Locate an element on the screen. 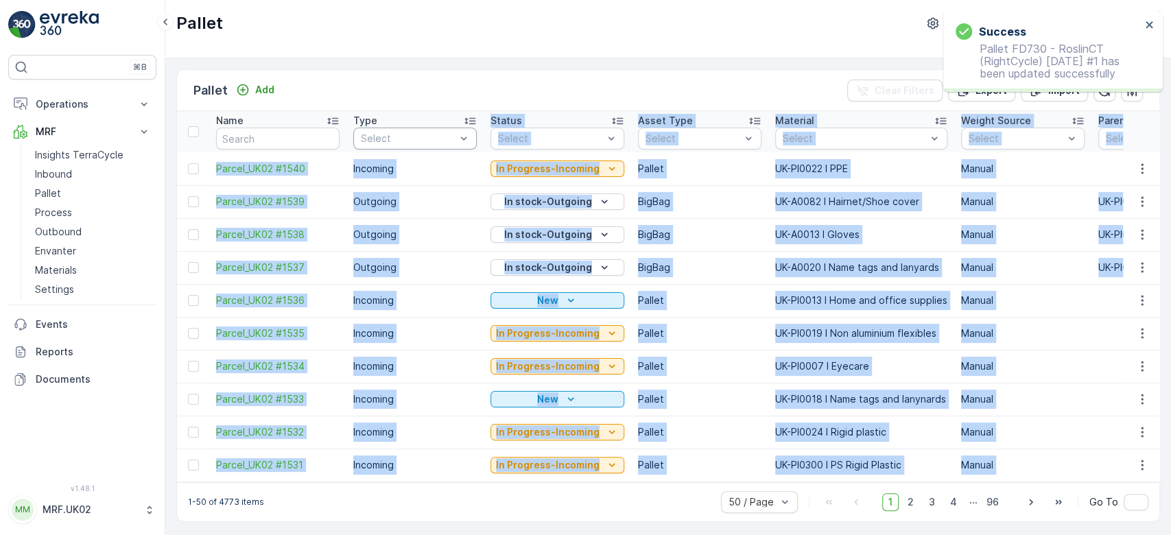  a: Events is located at coordinates (82, 325).